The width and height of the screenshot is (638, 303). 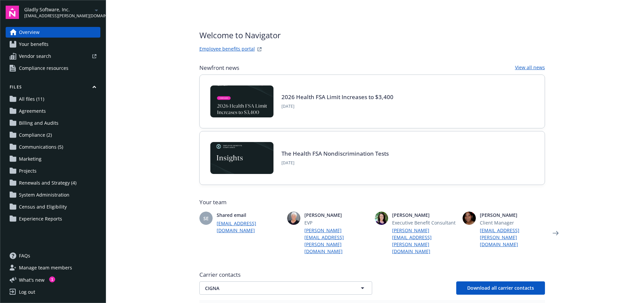 I want to click on a: Card Image - EB Compliance Insights.png, so click(x=242, y=158).